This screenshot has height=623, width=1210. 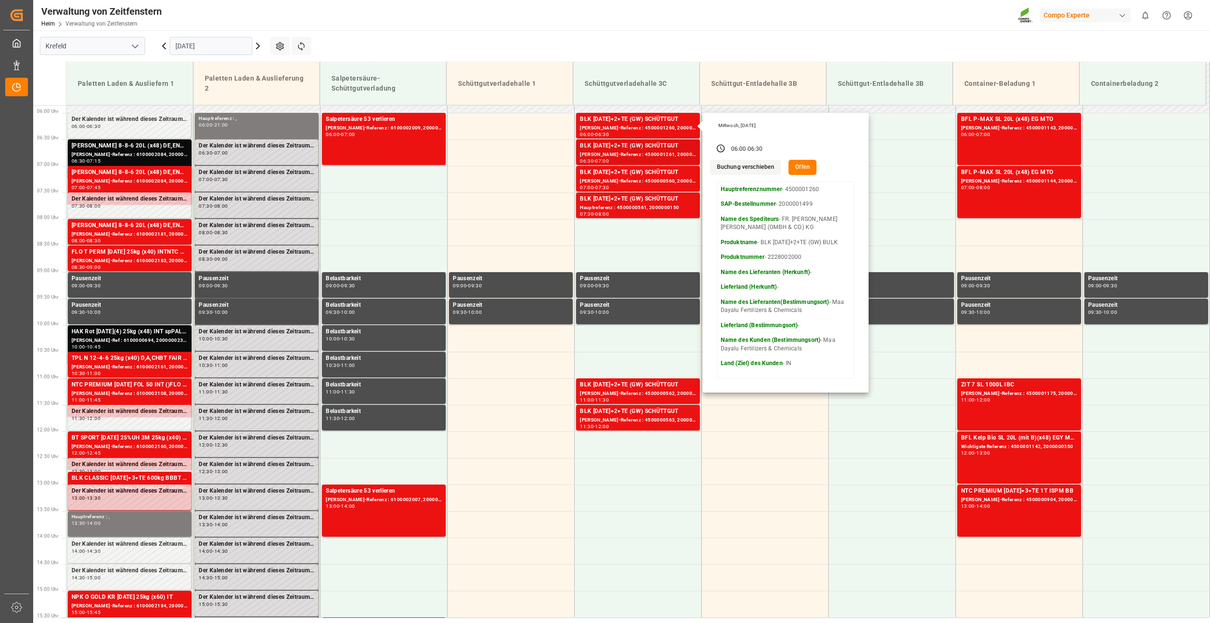 I want to click on span: 12:00 Uhr, so click(x=47, y=429).